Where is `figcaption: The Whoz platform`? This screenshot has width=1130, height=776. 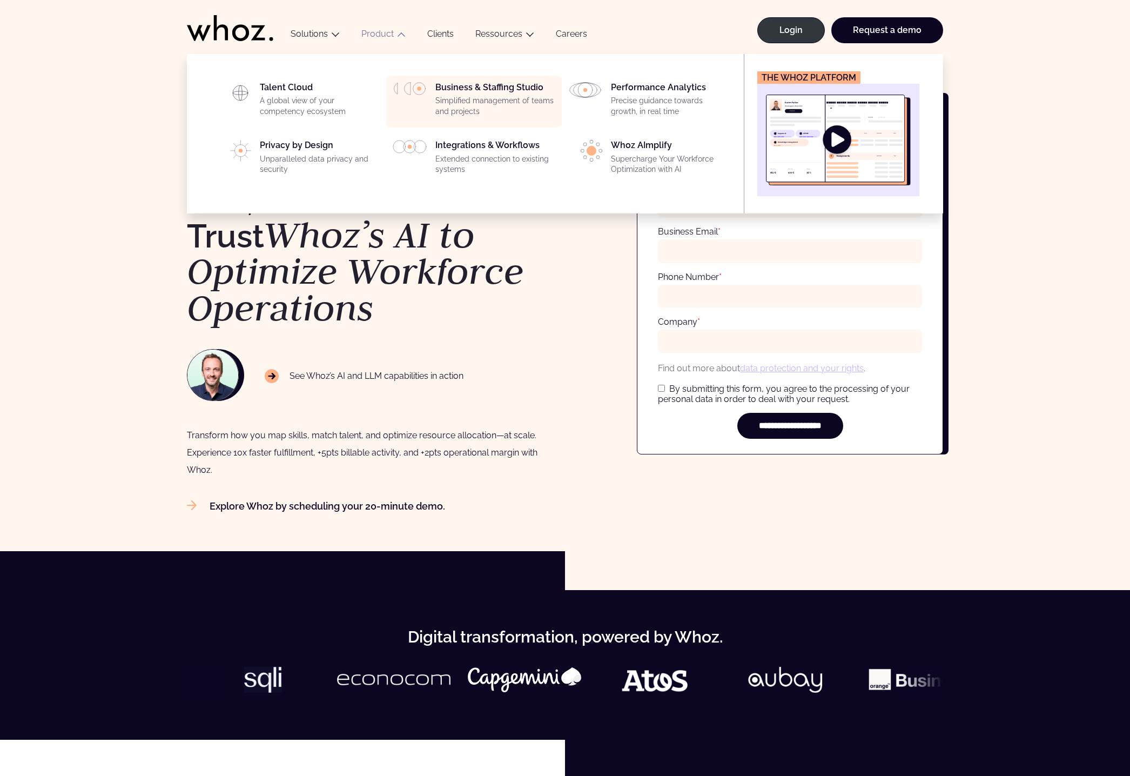
figcaption: The Whoz platform is located at coordinates (809, 77).